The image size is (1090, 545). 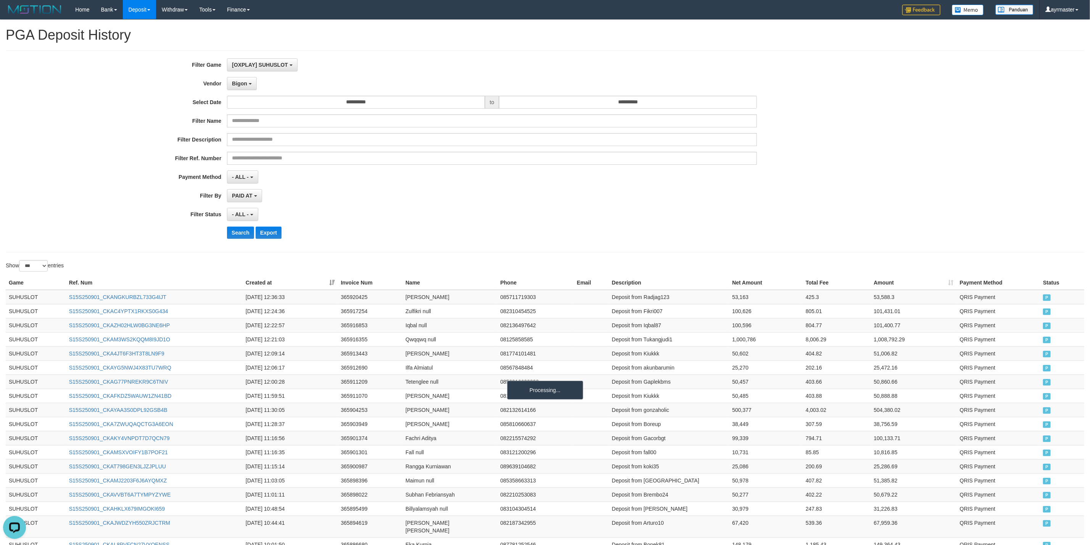 What do you see at coordinates (837, 438) in the screenshot?
I see `td: 794.71` at bounding box center [837, 438].